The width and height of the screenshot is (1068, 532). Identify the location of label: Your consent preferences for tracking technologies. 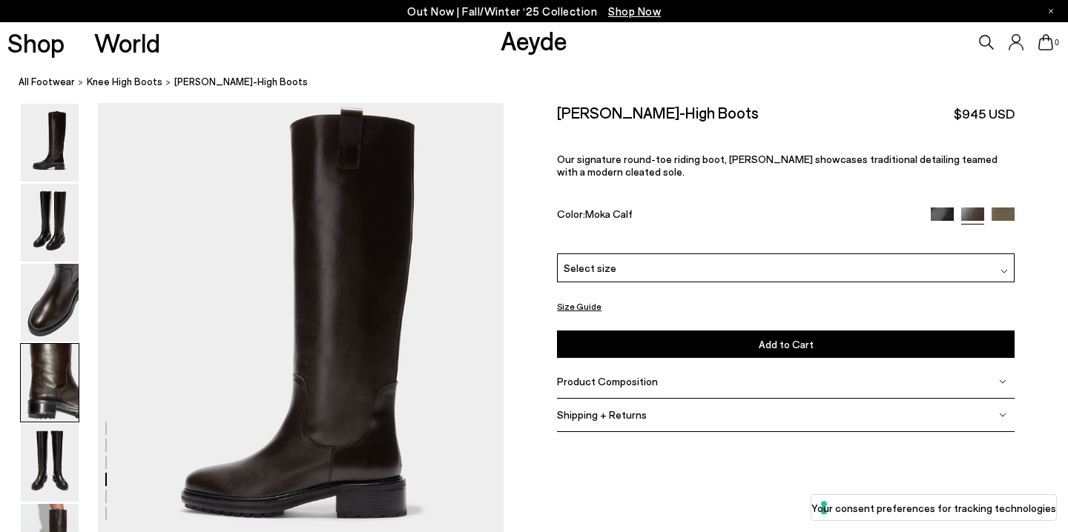
(933, 508).